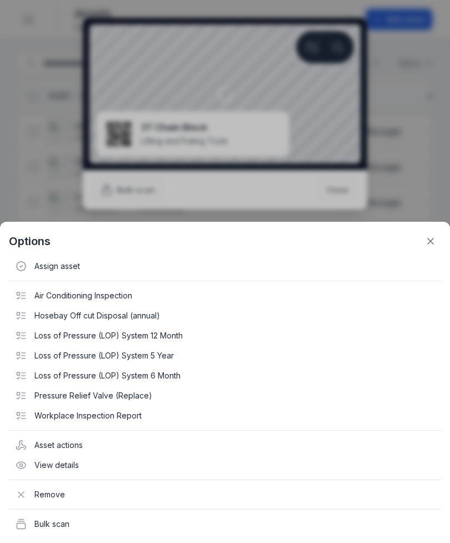 This screenshot has height=543, width=450. Describe the element at coordinates (225, 266) in the screenshot. I see `div: Assign asset` at that location.